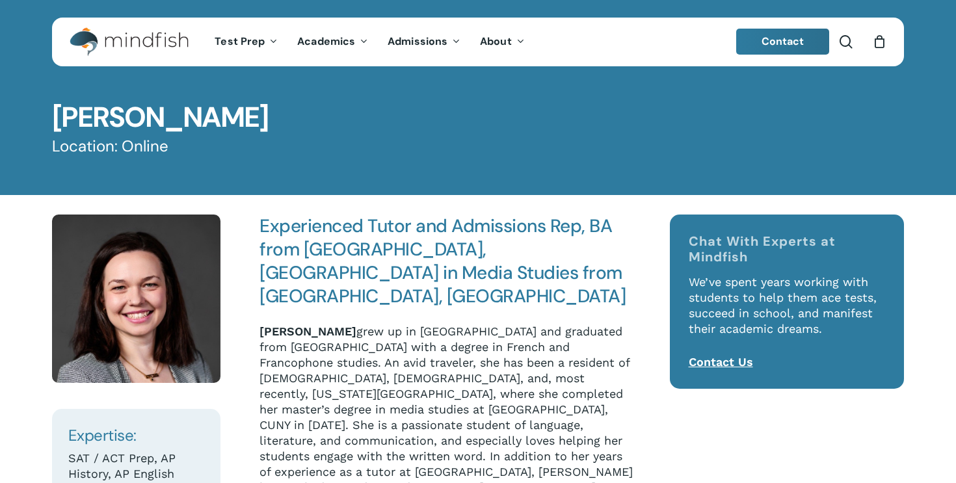  What do you see at coordinates (110, 146) in the screenshot?
I see `span: Location: Online` at bounding box center [110, 146].